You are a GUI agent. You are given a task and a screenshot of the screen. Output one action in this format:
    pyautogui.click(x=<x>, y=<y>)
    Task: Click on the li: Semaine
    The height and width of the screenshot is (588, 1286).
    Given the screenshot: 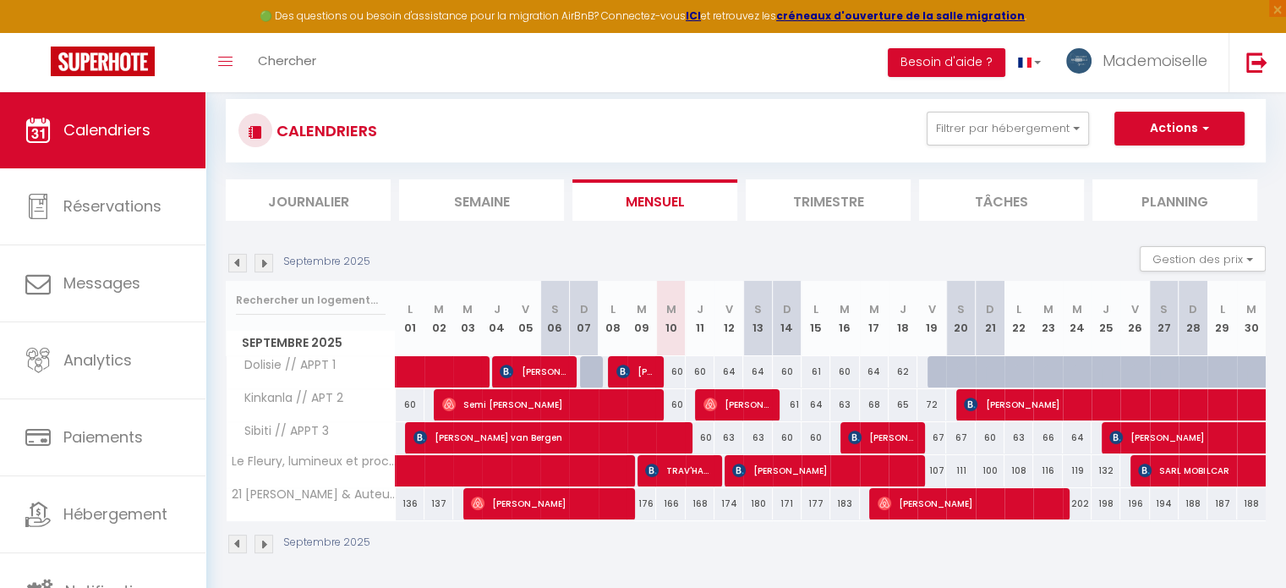 What is the action you would take?
    pyautogui.click(x=481, y=200)
    